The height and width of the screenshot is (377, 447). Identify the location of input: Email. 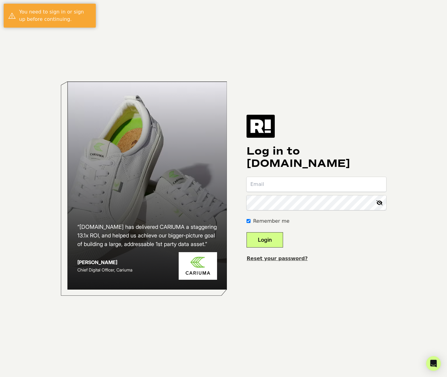
(316, 184).